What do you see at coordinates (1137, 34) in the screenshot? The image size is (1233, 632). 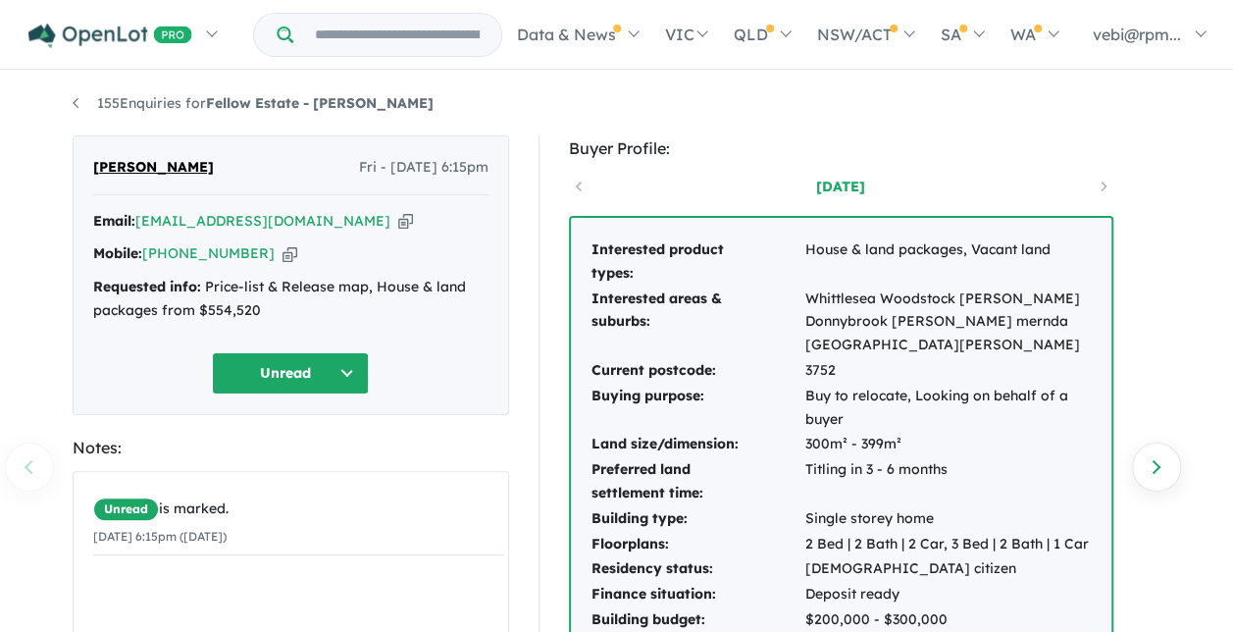 I see `span: vebi@rpm...` at bounding box center [1137, 34].